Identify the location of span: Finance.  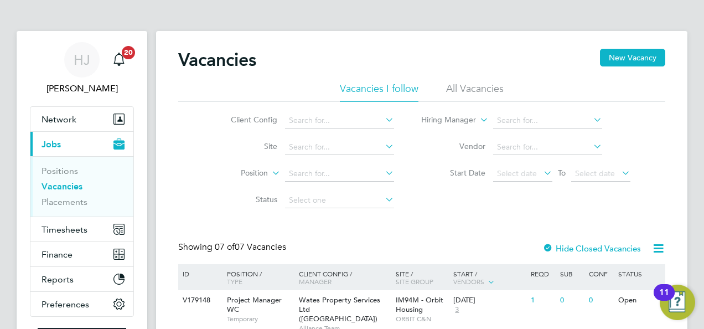
(57, 254).